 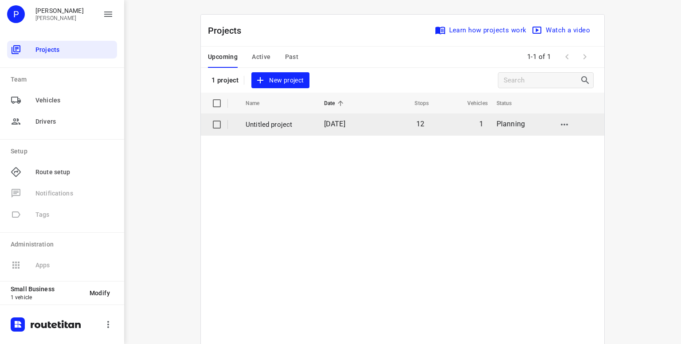 What do you see at coordinates (280, 80) in the screenshot?
I see `span: New project` at bounding box center [280, 80].